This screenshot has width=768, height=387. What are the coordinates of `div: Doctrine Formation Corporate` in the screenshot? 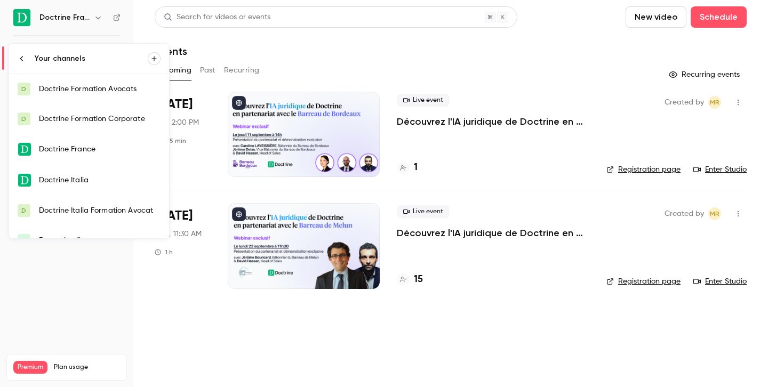 It's located at (100, 119).